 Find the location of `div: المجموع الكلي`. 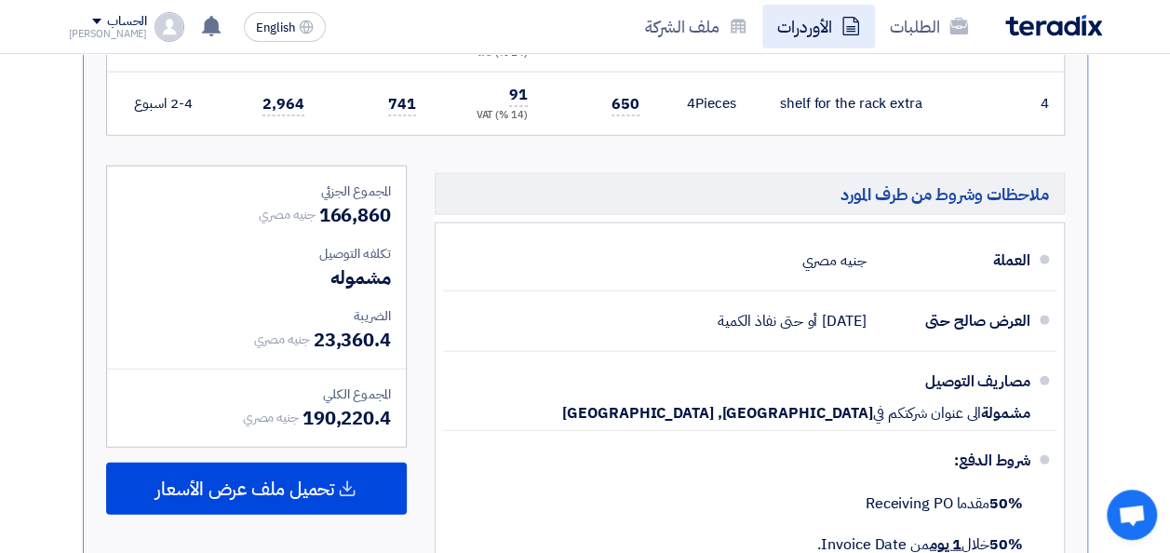

div: المجموع الكلي is located at coordinates (256, 394).